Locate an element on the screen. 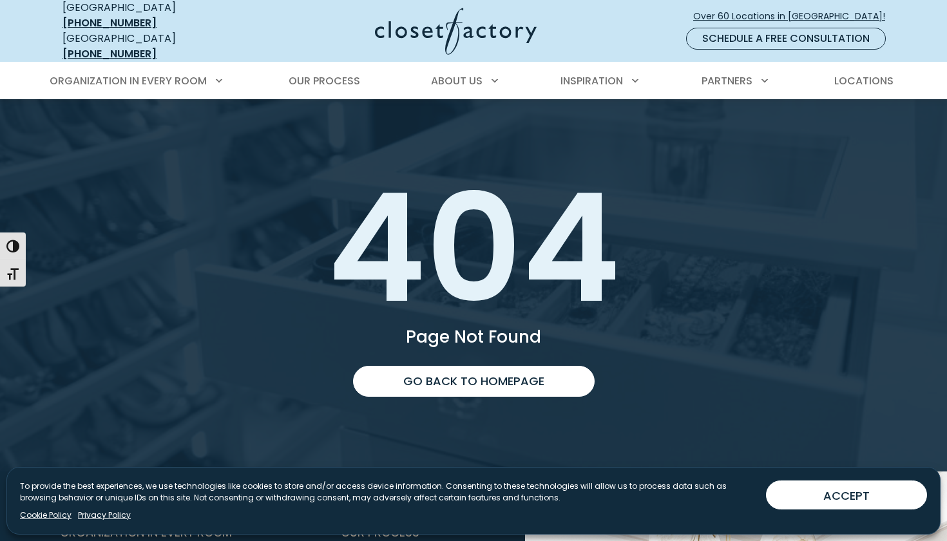 The image size is (947, 541). nav: Primary Menu is located at coordinates (473, 81).